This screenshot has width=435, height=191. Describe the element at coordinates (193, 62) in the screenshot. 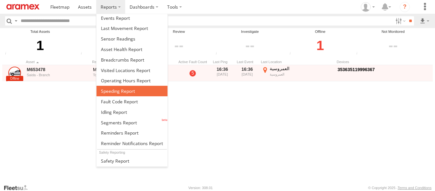

I see `div: Active Fault Count` at that location.